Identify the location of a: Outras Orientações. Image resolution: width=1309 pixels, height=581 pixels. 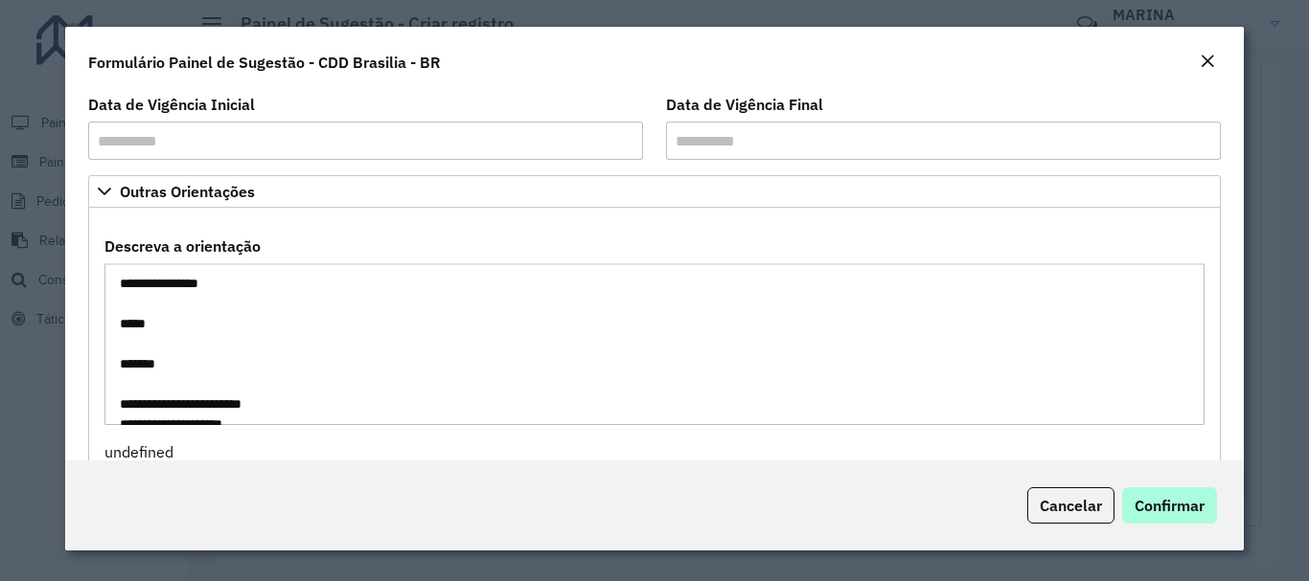
(653, 192).